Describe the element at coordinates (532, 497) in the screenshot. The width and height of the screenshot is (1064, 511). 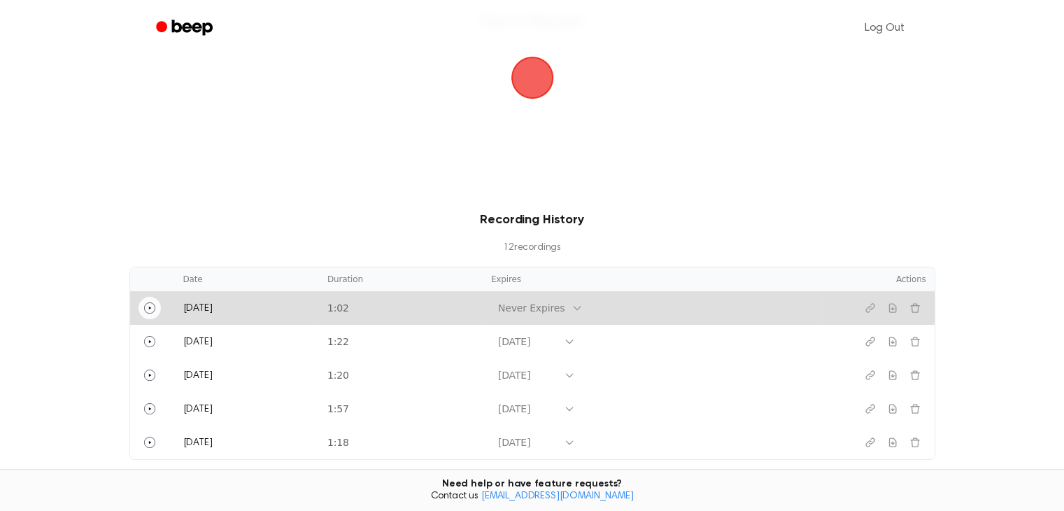
I see `span: Contact us` at that location.